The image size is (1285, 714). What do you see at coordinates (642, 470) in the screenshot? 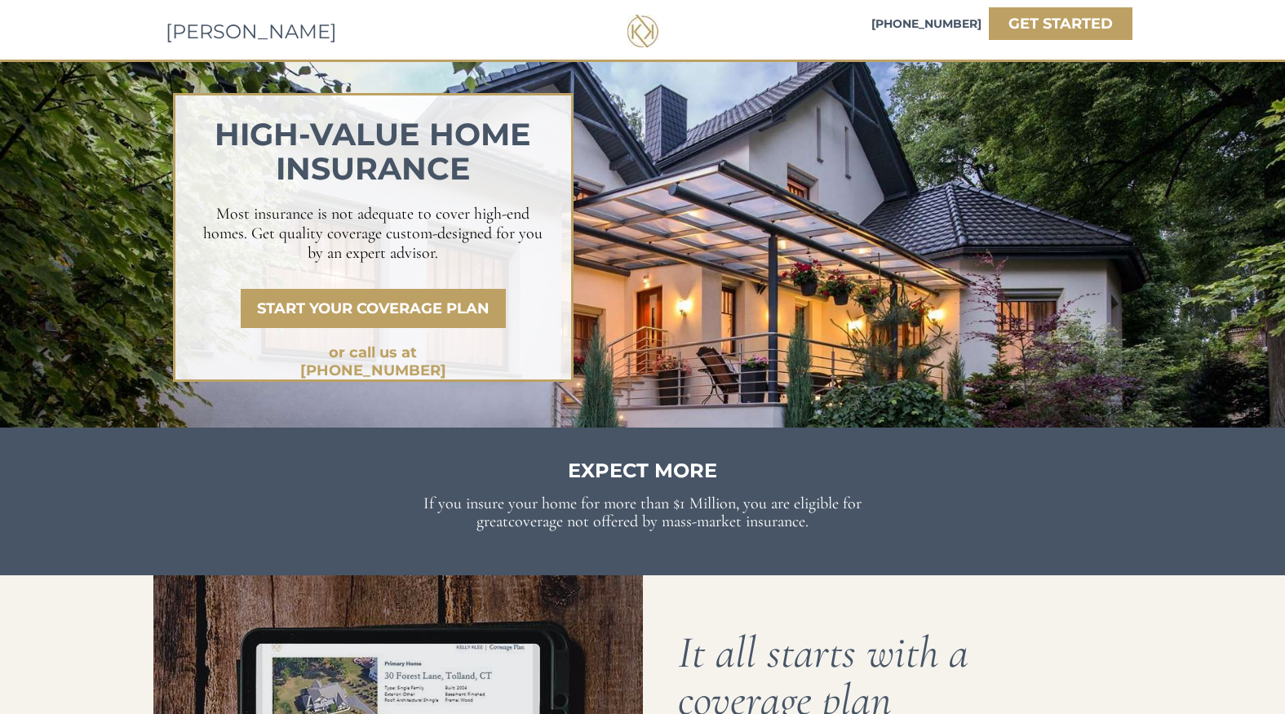
I see `span: EXPECT MORE` at bounding box center [642, 470].